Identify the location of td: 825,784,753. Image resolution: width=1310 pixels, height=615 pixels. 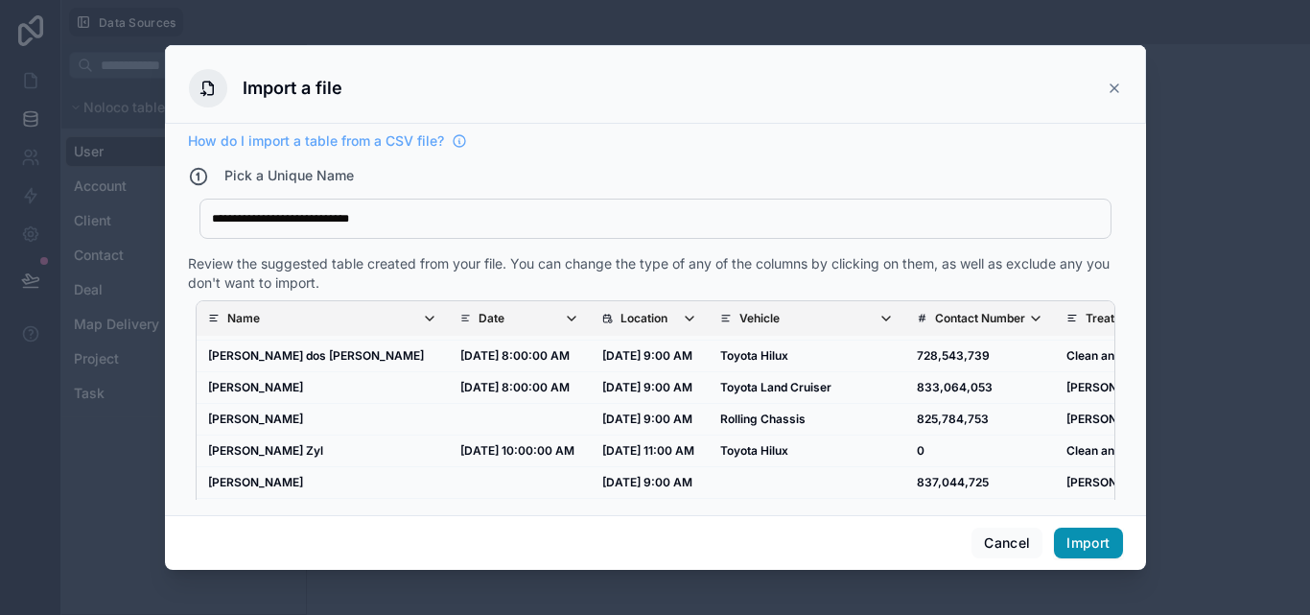
(980, 419).